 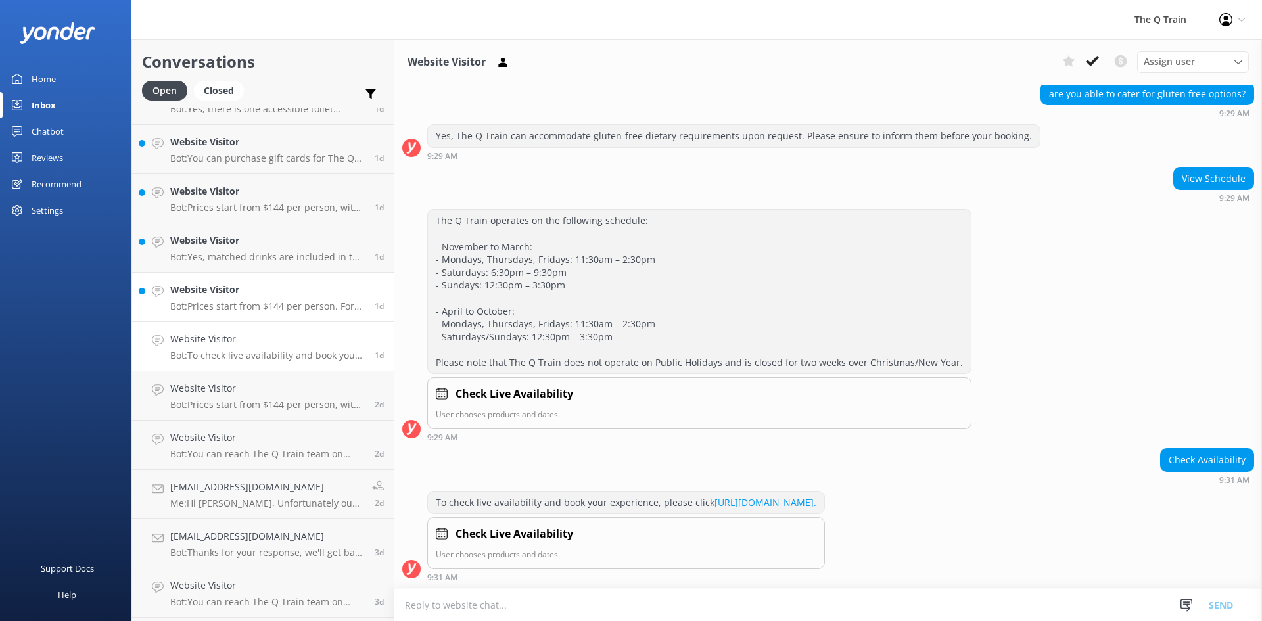 I want to click on span: Oct 04 2025 09:31am (UTC +11:00) Australia/Sydney, so click(x=379, y=355).